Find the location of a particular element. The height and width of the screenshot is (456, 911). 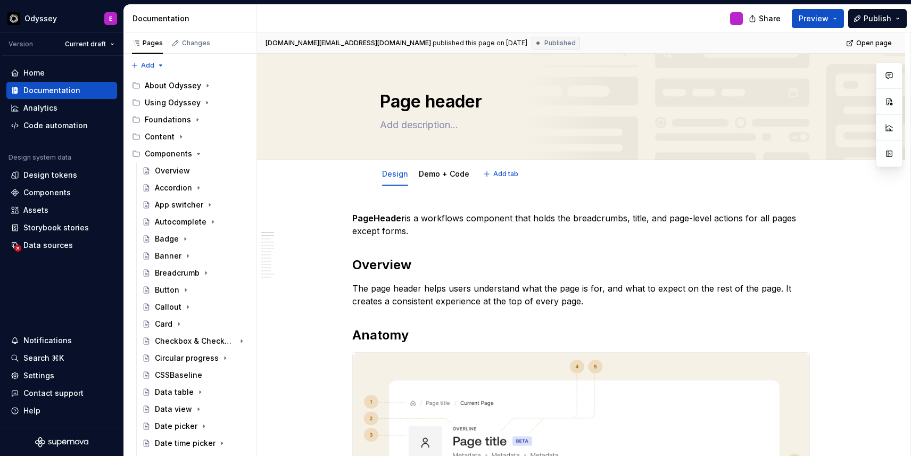

div: Design system data is located at coordinates (40, 157).